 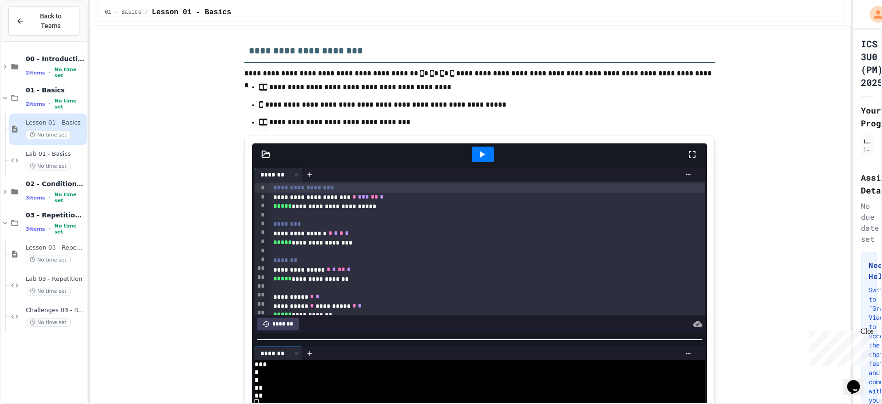 What do you see at coordinates (55, 310) in the screenshot?
I see `span: Challenges 03 - Repetition` at bounding box center [55, 310].